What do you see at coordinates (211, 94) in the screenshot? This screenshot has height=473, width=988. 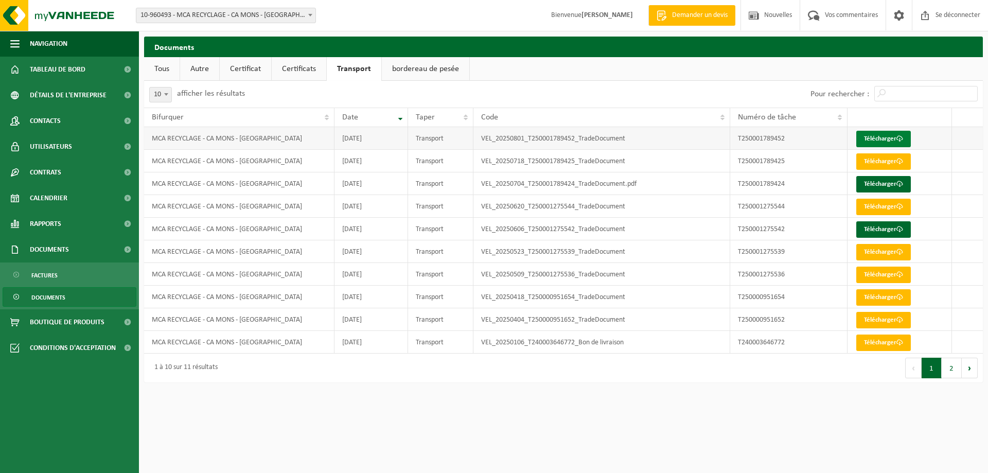 I see `font: afficher les résultats` at bounding box center [211, 94].